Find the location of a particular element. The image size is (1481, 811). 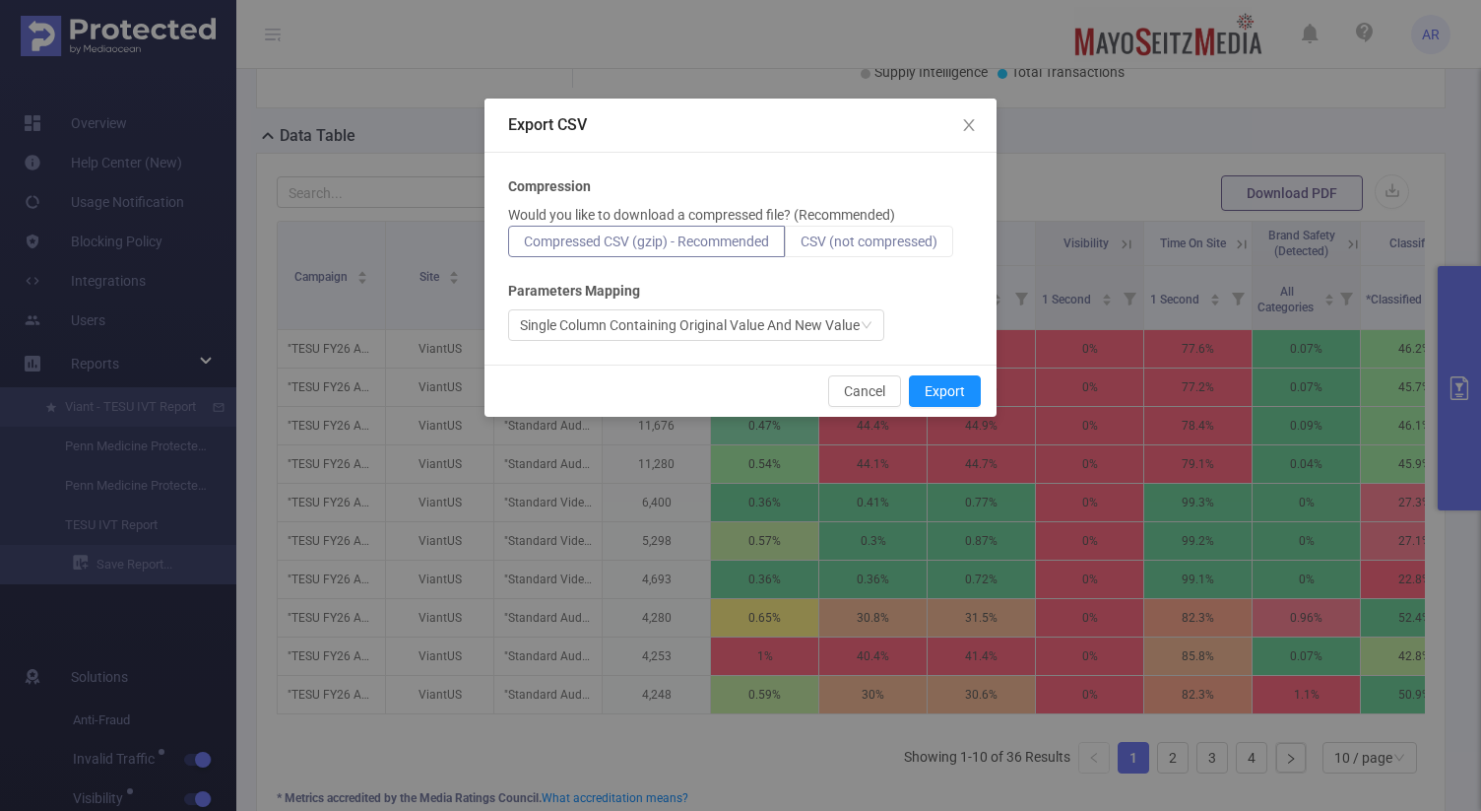

p: Would you like to download a compressed file? (Recommended) is located at coordinates (701, 215).